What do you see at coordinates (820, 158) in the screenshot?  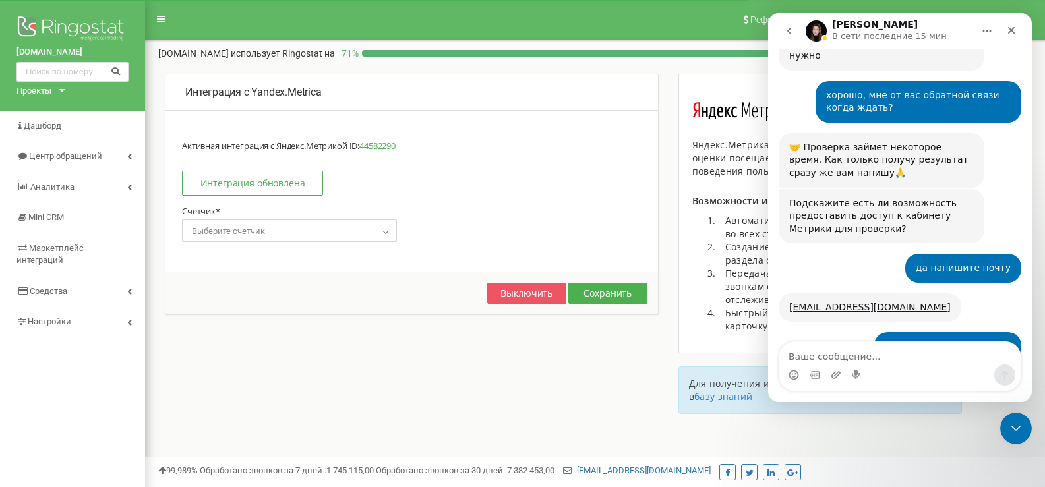 I see `div: Яндекс.Метрика — сервис, предназначенный для оценки посещаемости веб-сайтов, и анализа поведения ...` at bounding box center [820, 158].